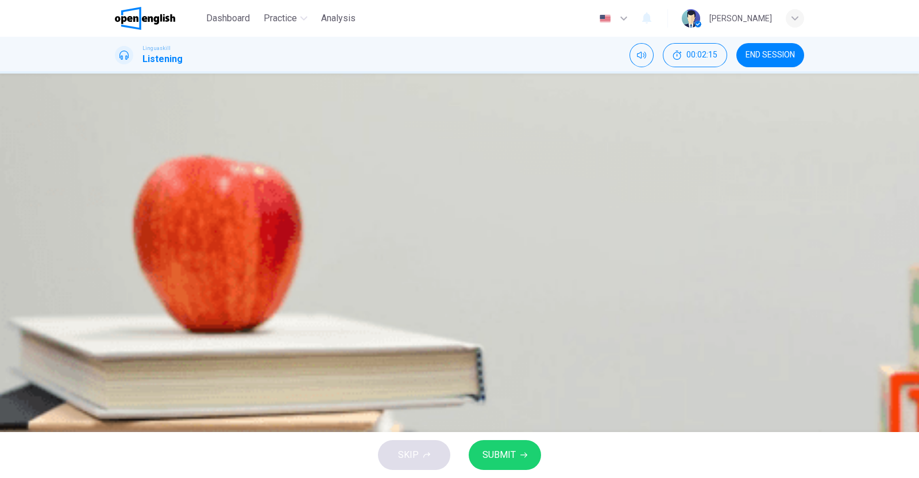 This screenshot has height=478, width=919. Describe the element at coordinates (695, 55) in the screenshot. I see `div: Hide` at that location.